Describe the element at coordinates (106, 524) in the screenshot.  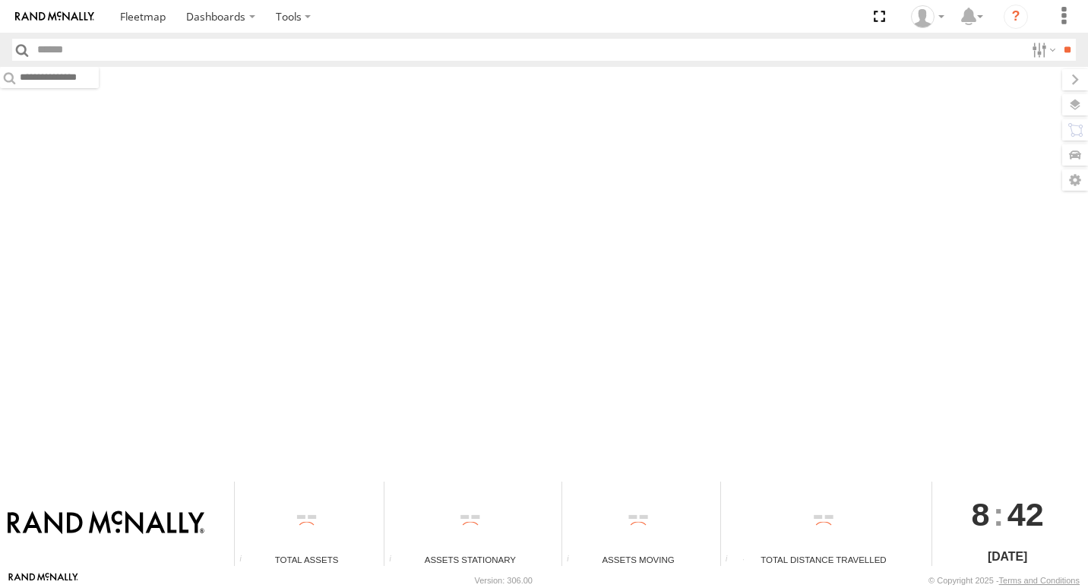
I see `img: Rand McNally` at that location.